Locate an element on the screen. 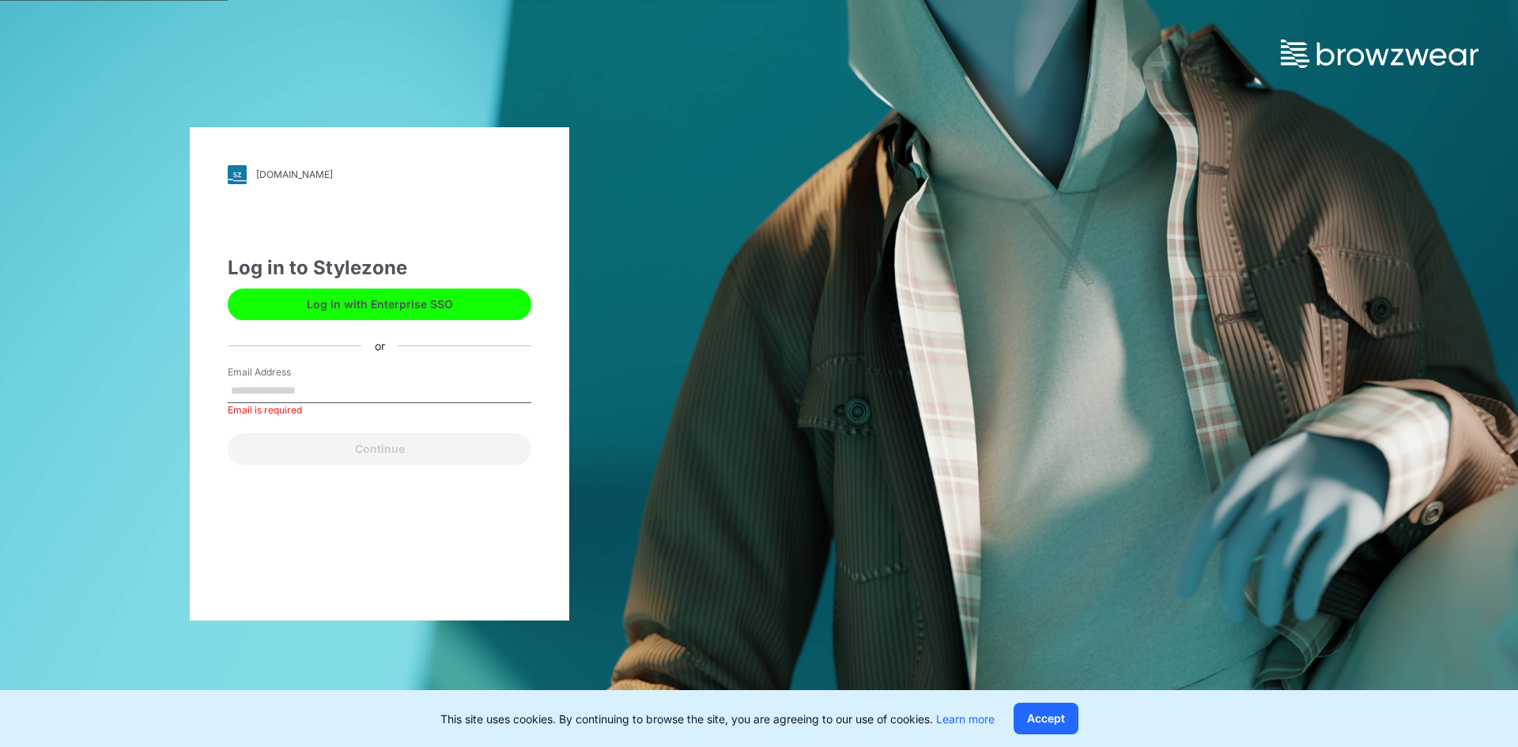 The height and width of the screenshot is (747, 1518). img: svg+xml;base64,PHN2ZyB3aWR0aD0iMjgiIGhlaWdodD0iMjgiIHZpZXdCb3g9IjAgMCAyOCAyOCIgZmlsbD0ibm9uZSIgeG... is located at coordinates (237, 175).